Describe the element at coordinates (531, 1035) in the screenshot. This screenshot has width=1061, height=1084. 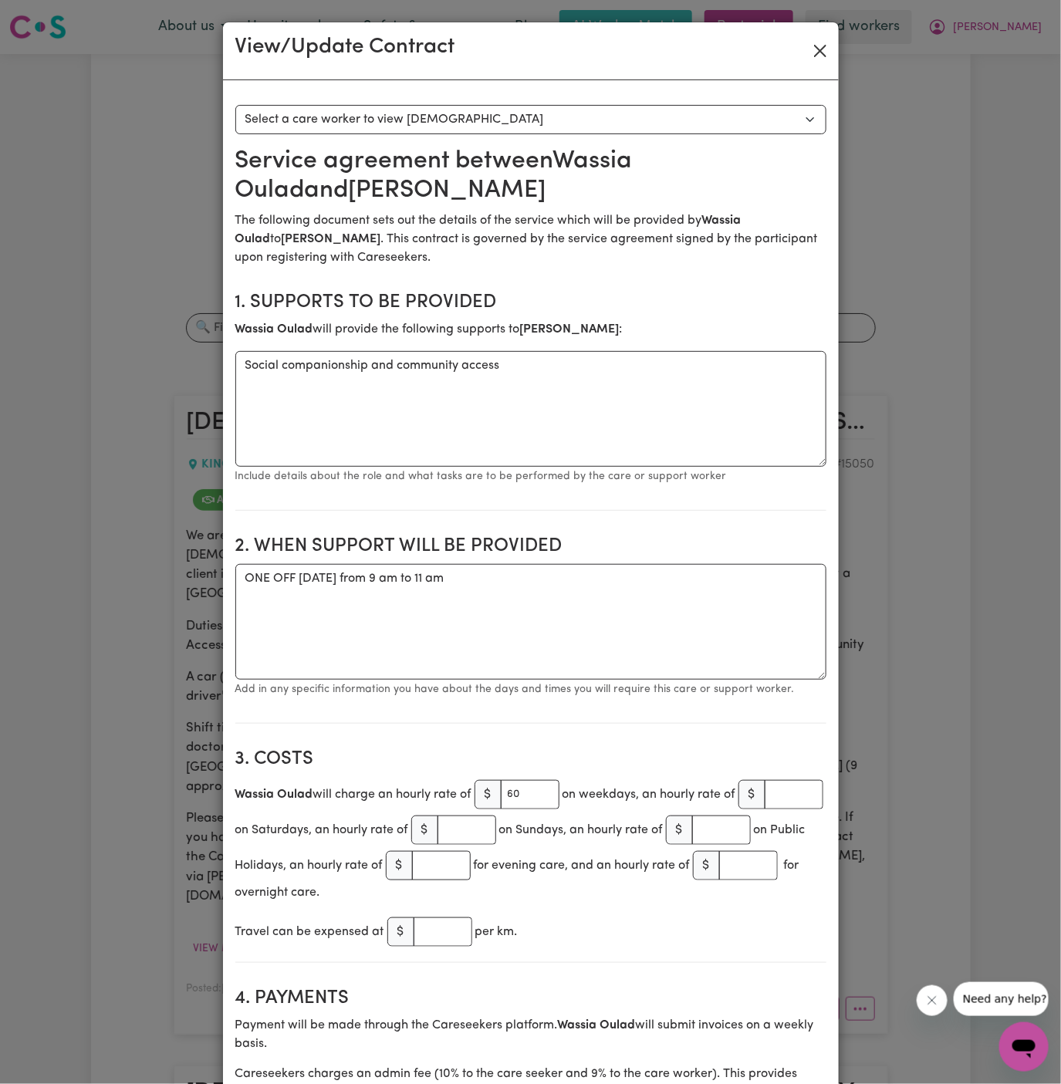
I see `p: Payment will be made through the Careseekers platform. will submit invoices on a weekly basis.` at that location.